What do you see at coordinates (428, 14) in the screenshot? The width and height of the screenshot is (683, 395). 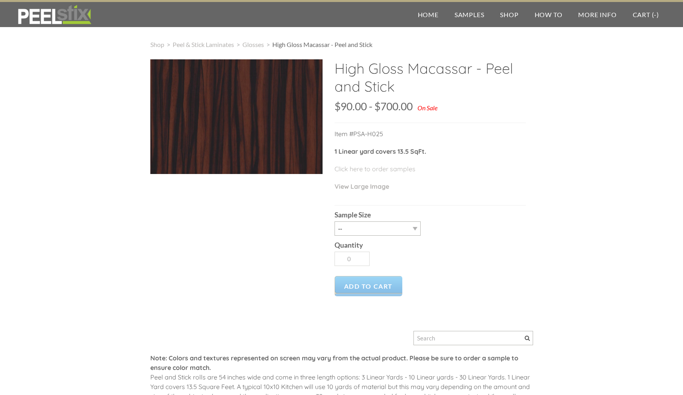 I see `a: Home` at bounding box center [428, 14].